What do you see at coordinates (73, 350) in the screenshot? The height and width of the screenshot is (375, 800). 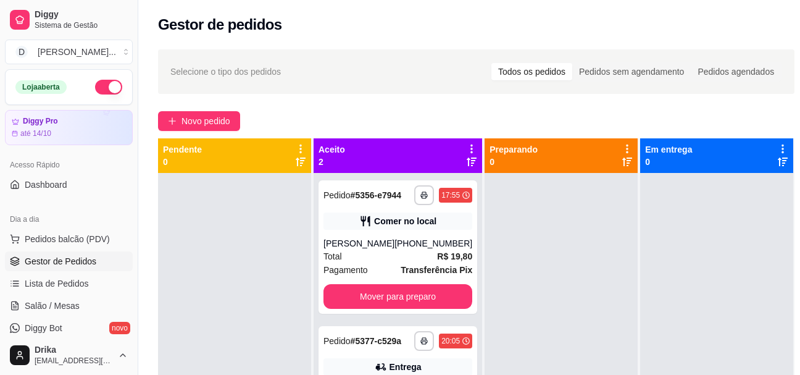 I see `span: Drika` at bounding box center [73, 350].